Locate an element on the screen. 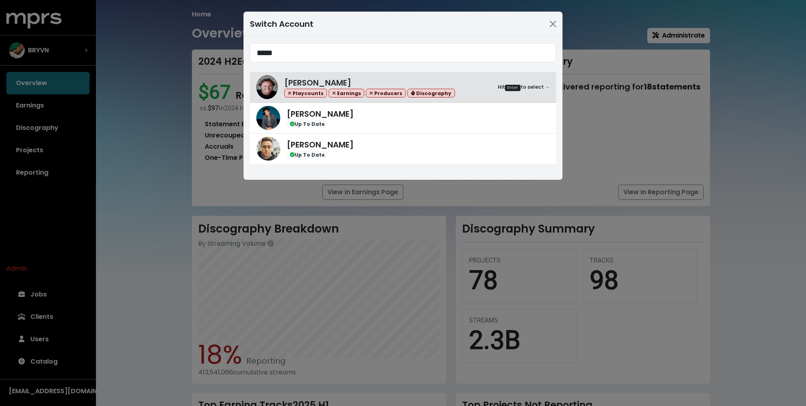 Image resolution: width=806 pixels, height=406 pixels. img: Scott Effman is located at coordinates (268, 149).